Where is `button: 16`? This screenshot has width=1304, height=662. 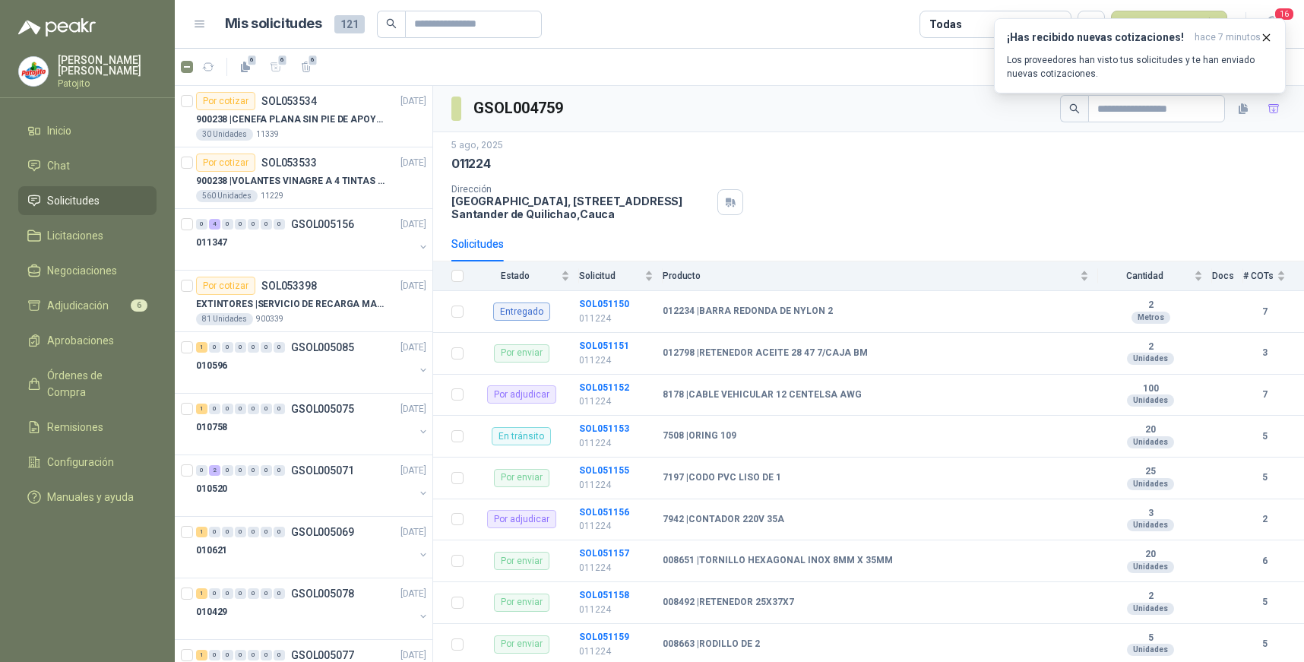
button: 16 is located at coordinates (1272, 24).